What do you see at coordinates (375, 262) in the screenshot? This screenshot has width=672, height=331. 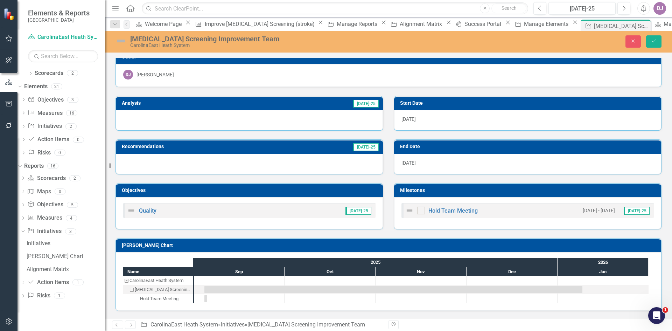 I see `div: 2025` at bounding box center [375, 262].